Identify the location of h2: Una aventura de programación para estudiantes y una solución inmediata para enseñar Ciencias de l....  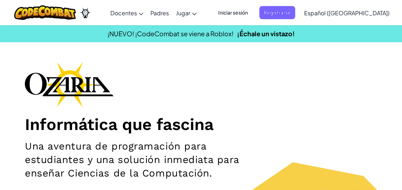
(143, 160).